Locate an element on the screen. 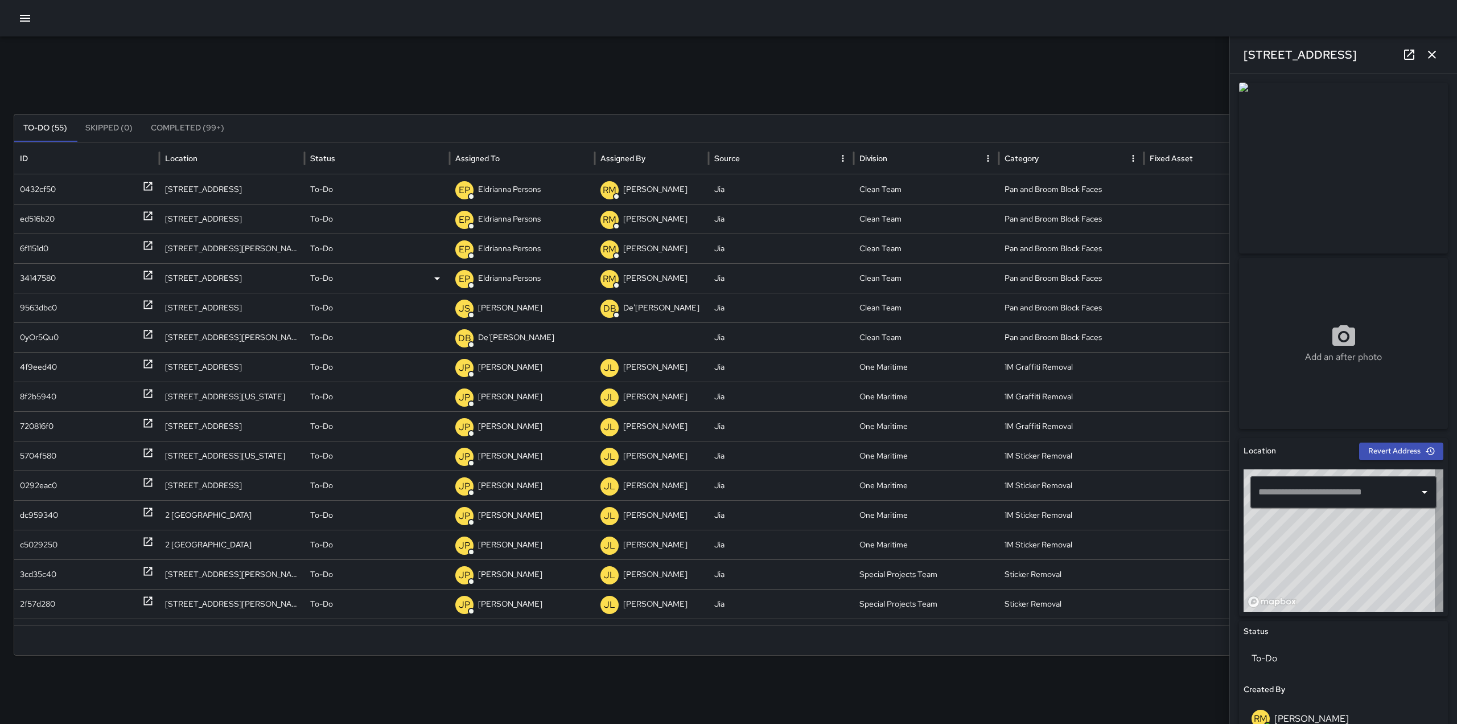 Image resolution: width=1457 pixels, height=724 pixels. div: Assigned To is located at coordinates (478, 158).